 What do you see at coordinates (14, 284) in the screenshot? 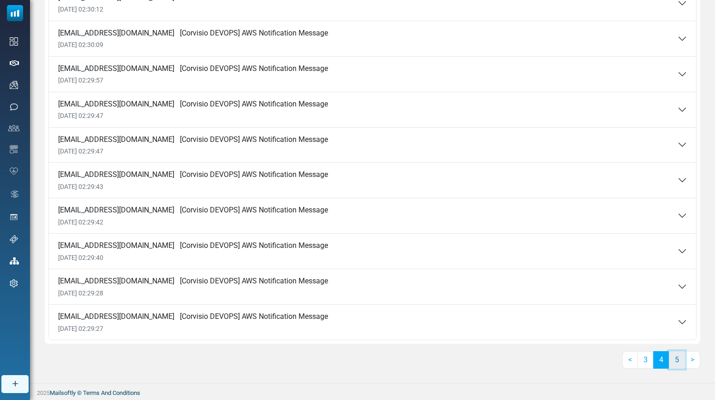
I see `img: settings-icon.svg` at bounding box center [14, 284].